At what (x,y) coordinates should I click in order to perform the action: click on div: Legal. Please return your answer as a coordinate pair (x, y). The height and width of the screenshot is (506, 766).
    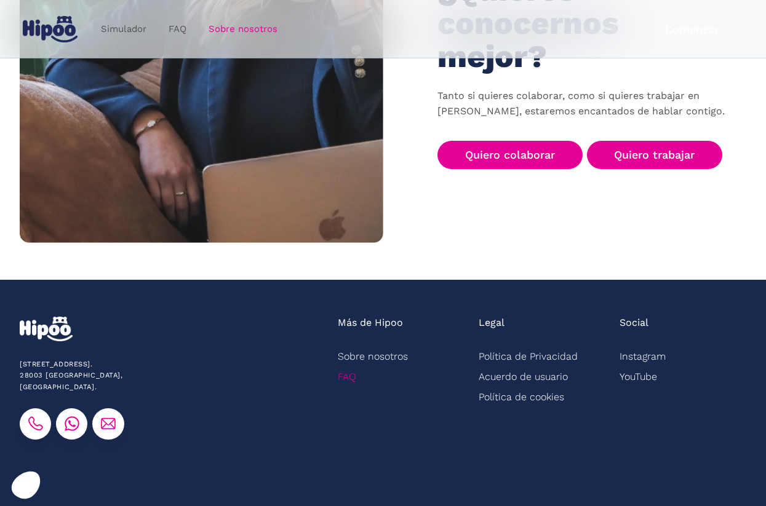
    Looking at the image, I should click on (491, 323).